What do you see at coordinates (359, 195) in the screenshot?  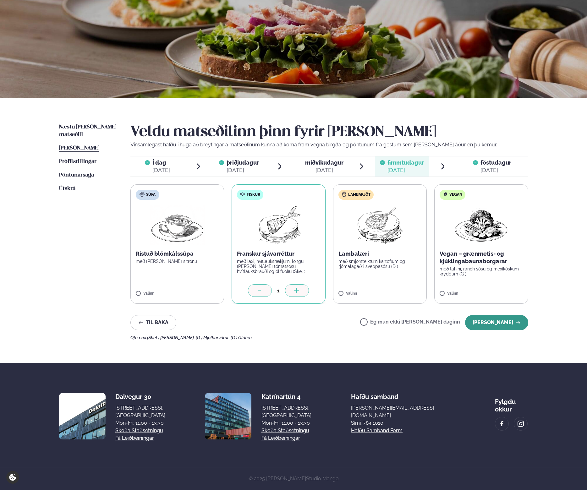 I see `span: Lambakjöt` at bounding box center [359, 195].